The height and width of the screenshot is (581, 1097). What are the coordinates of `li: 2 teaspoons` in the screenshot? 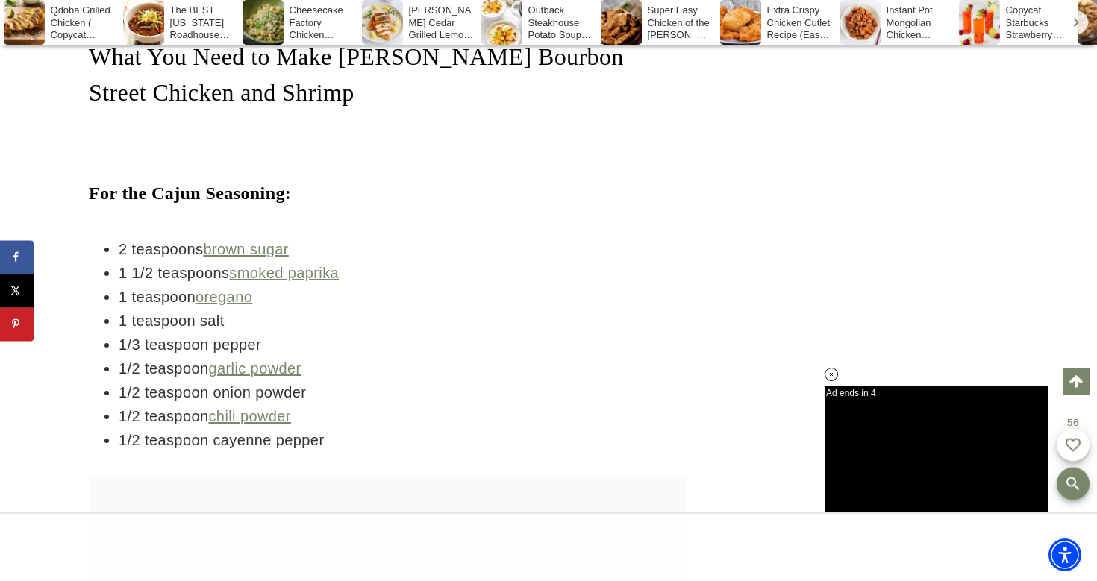 It's located at (403, 249).